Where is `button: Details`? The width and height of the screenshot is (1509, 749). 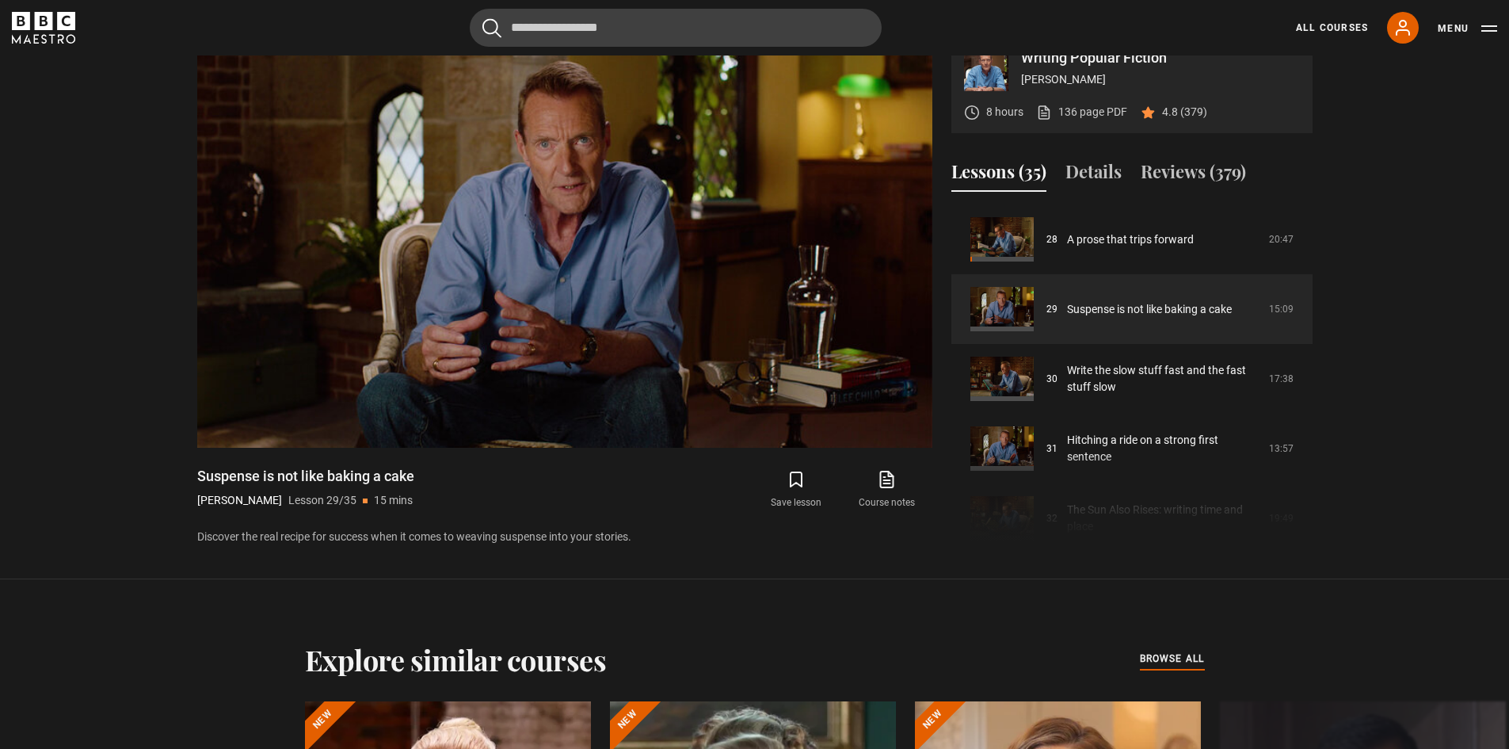
button: Details is located at coordinates (1093, 175).